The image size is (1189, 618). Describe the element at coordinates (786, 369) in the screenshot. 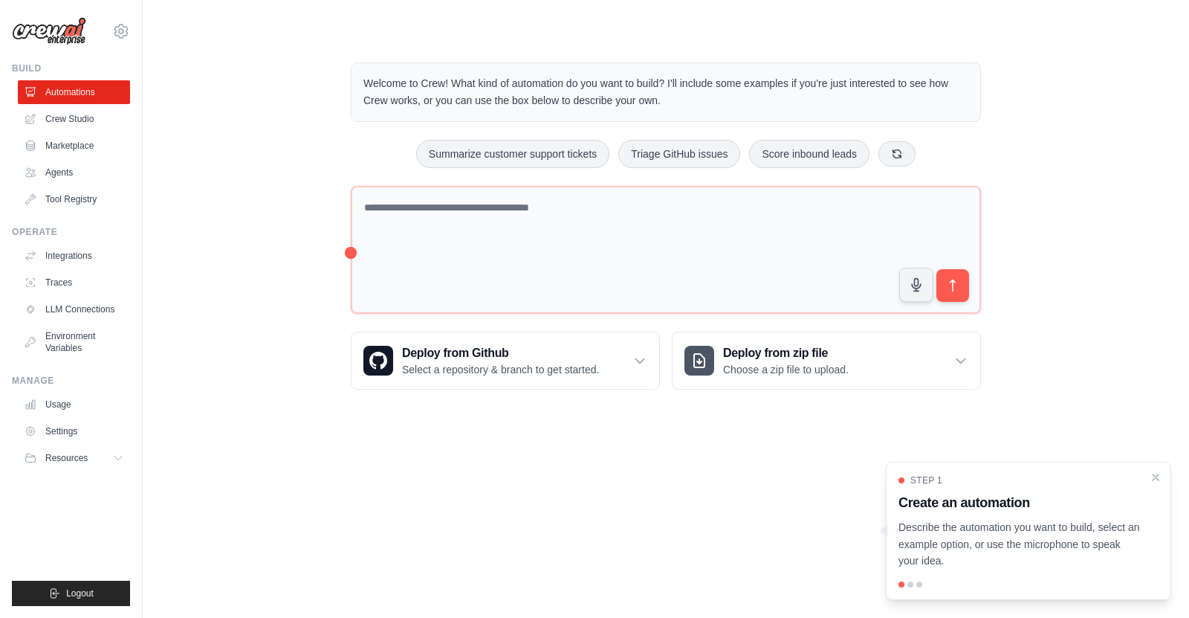

I see `p: Choose a zip file to upload.` at that location.